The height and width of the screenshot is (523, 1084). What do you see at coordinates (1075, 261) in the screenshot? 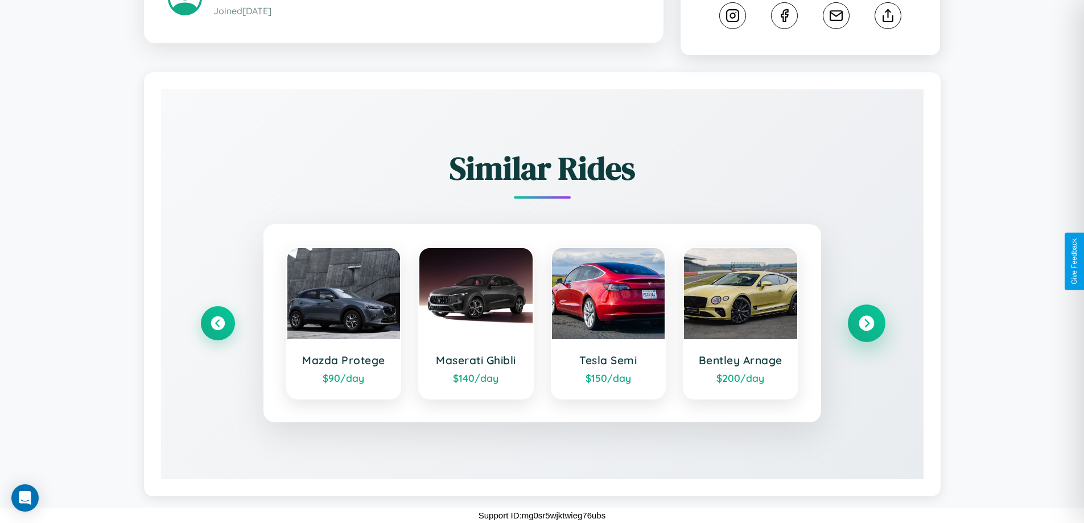
I see `div: Give Feedback` at bounding box center [1075, 261].